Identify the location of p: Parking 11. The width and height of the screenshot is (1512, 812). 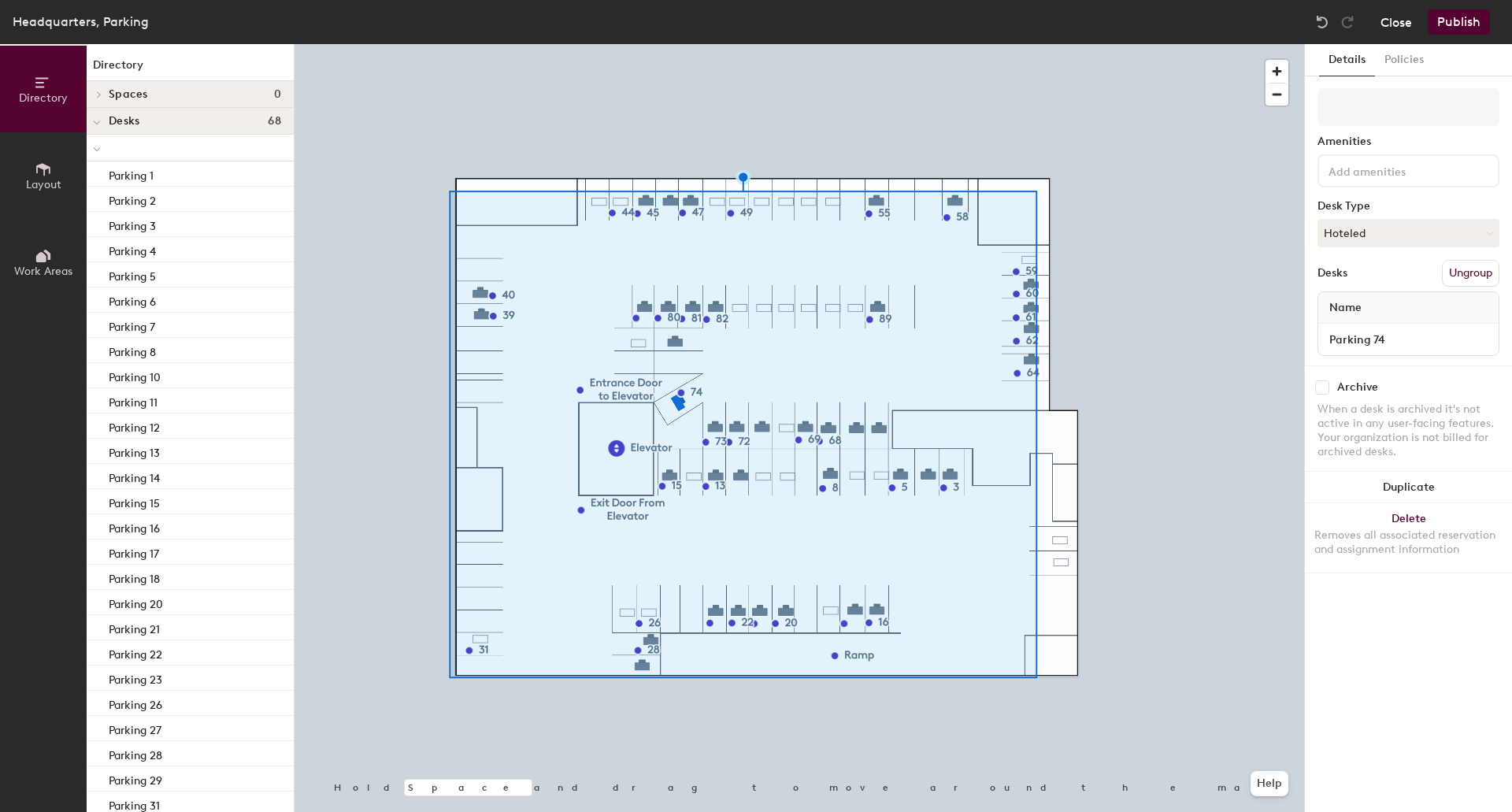
(133, 400).